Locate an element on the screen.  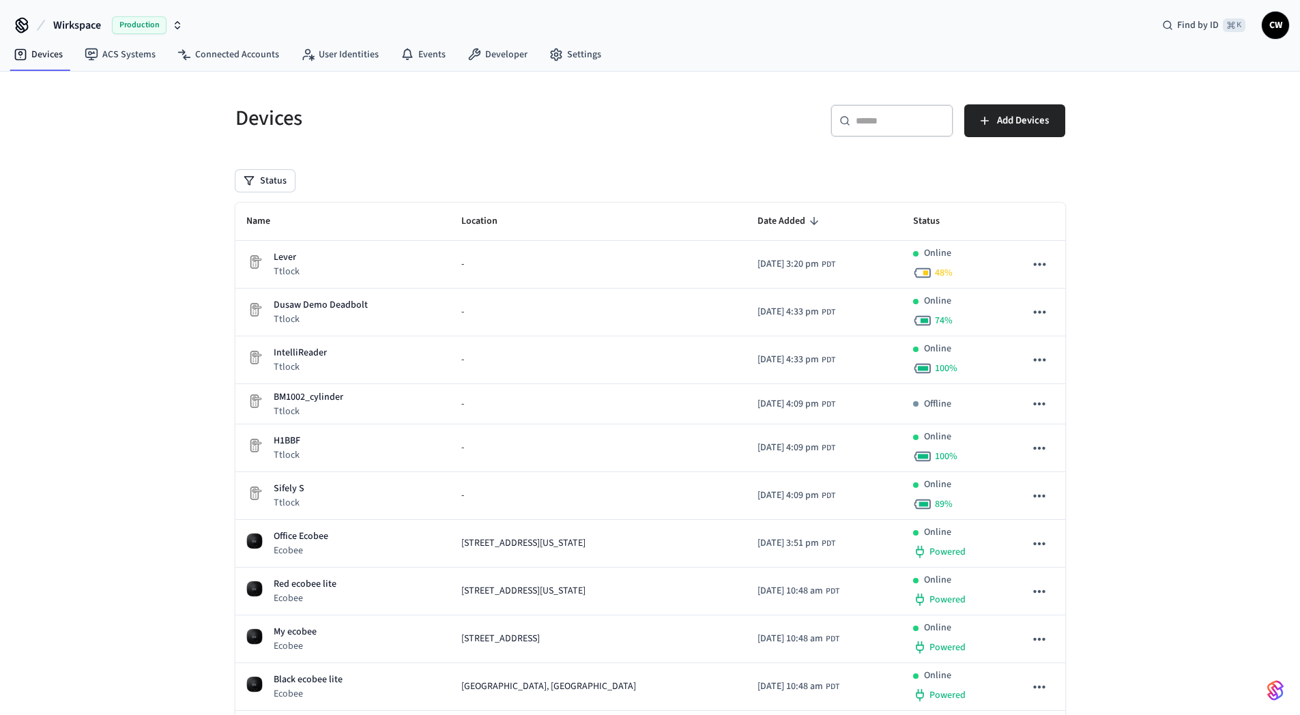
p: Red ecobee lite is located at coordinates (305, 584).